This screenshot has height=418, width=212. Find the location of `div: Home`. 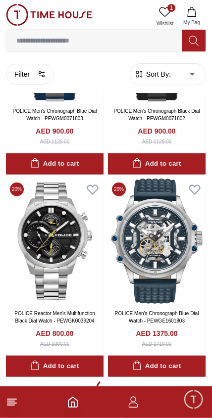

div: Home is located at coordinates (52, 399).